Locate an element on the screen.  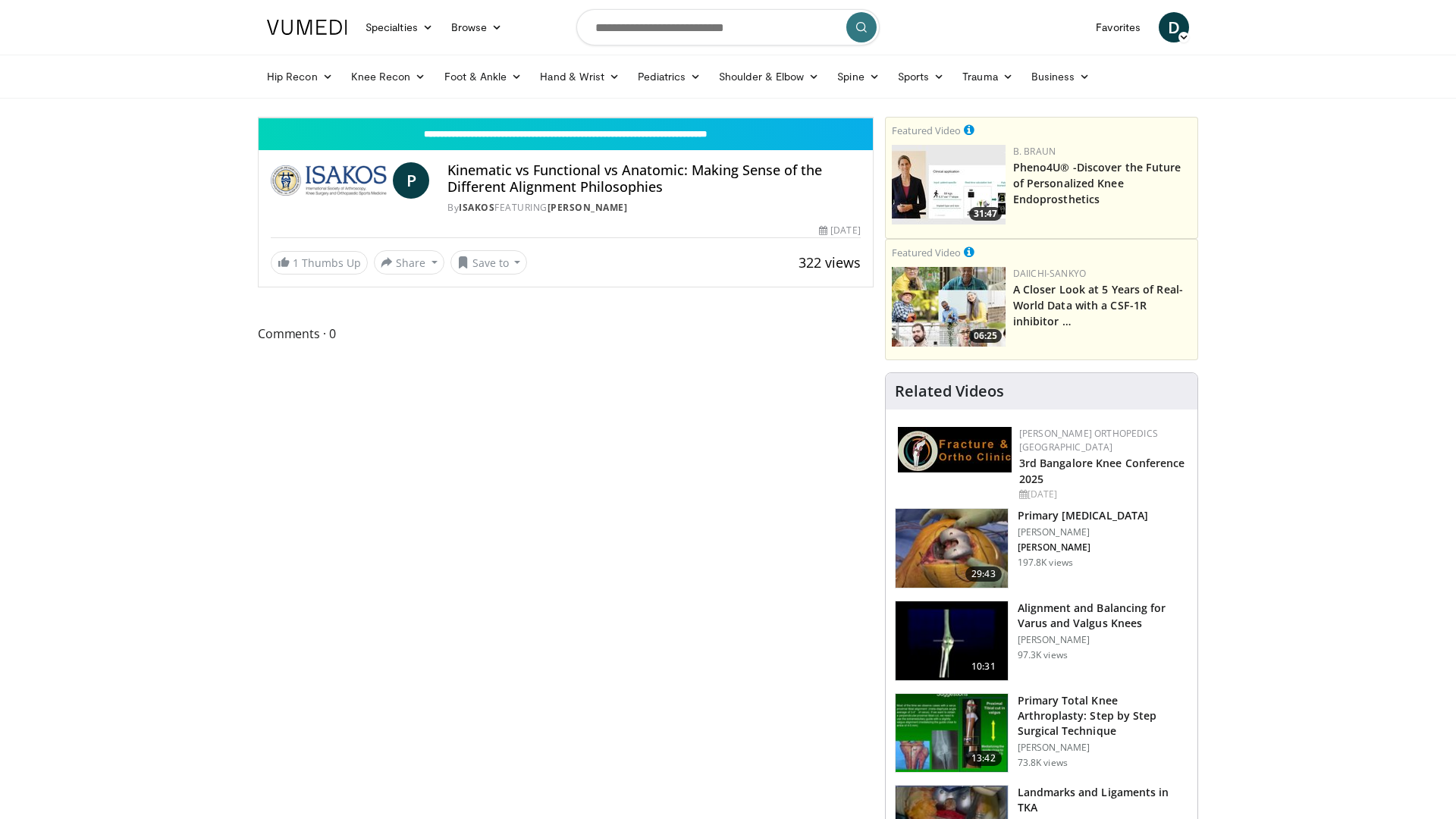
span: 31:47 is located at coordinates (986, 214).